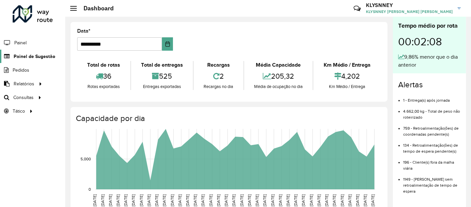  What do you see at coordinates (279, 87) in the screenshot?
I see `div: Média de ocupação no dia` at bounding box center [279, 87].